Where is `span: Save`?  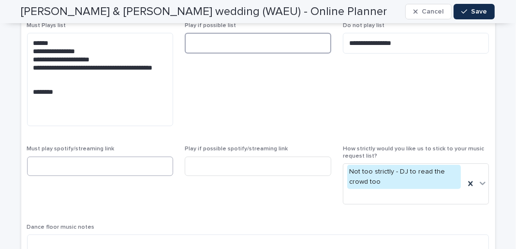
span: Save is located at coordinates (479, 12).